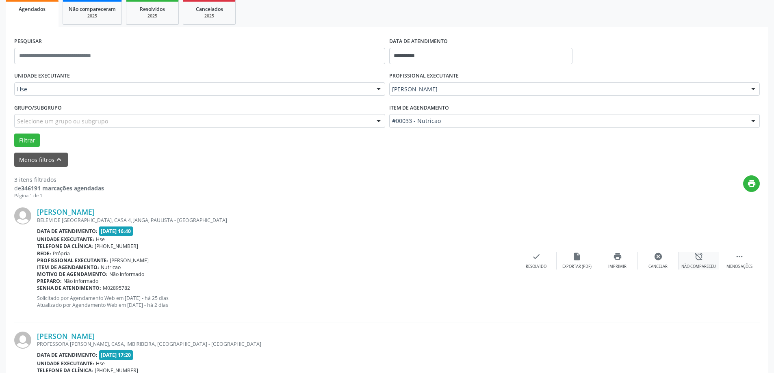 This screenshot has width=774, height=373. Describe the element at coordinates (59, 188) in the screenshot. I see `div: de` at that location.